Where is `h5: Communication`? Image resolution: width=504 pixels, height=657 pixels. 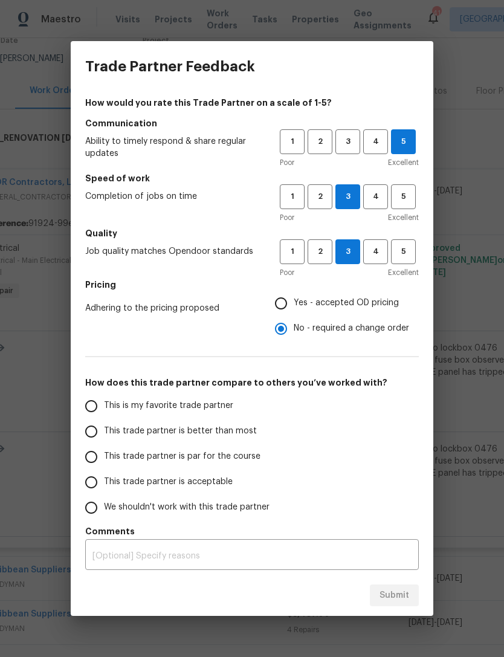 h5: Communication is located at coordinates (252, 123).